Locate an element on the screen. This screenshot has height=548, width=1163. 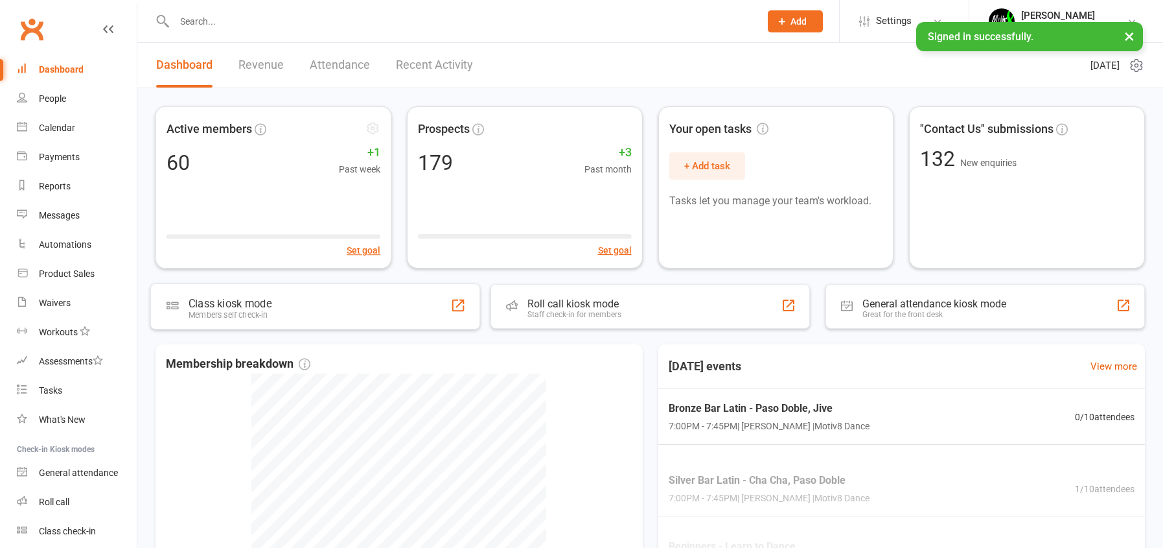
a: View more is located at coordinates (1114, 366).